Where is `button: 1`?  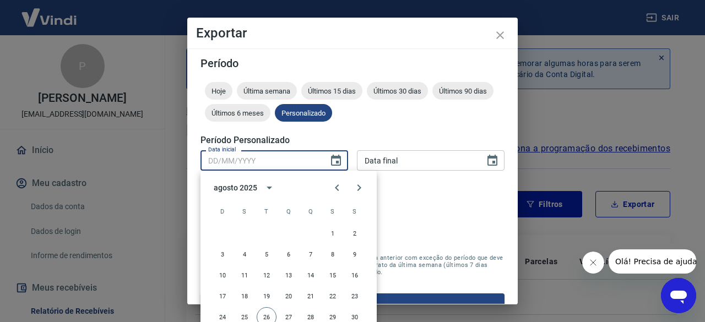
button: 1 is located at coordinates (333, 233).